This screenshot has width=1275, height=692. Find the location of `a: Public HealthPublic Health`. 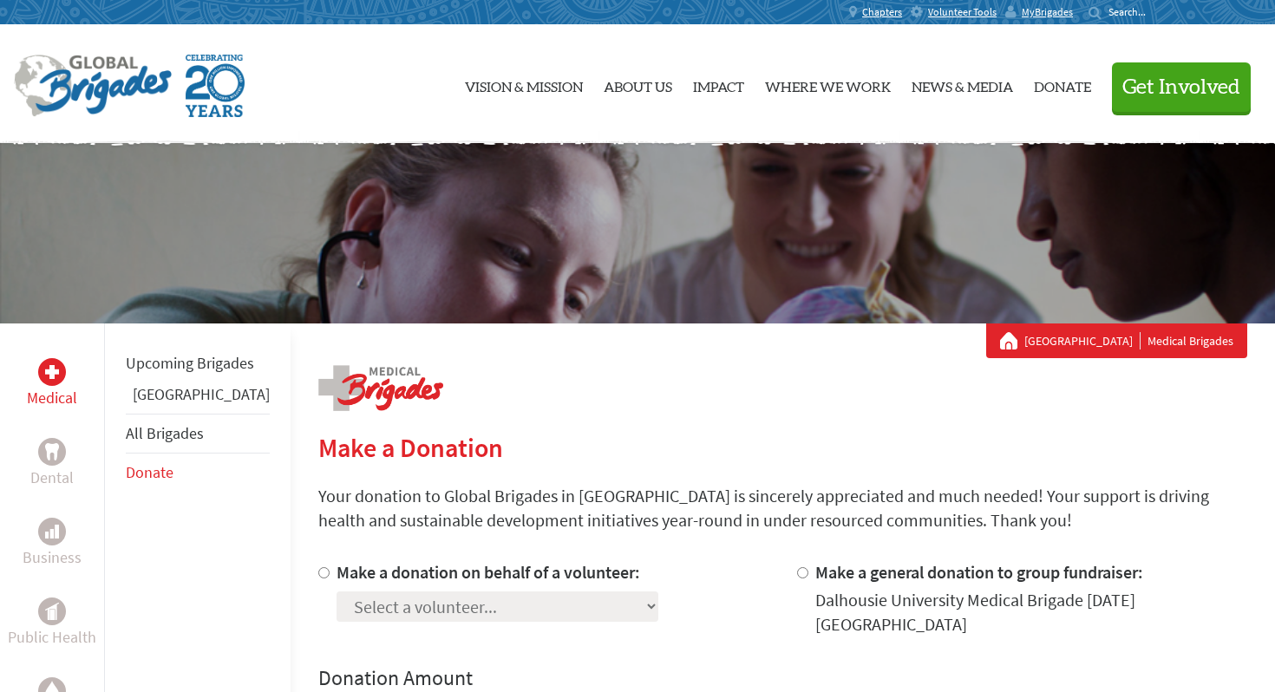

a: Public HealthPublic Health is located at coordinates (52, 624).